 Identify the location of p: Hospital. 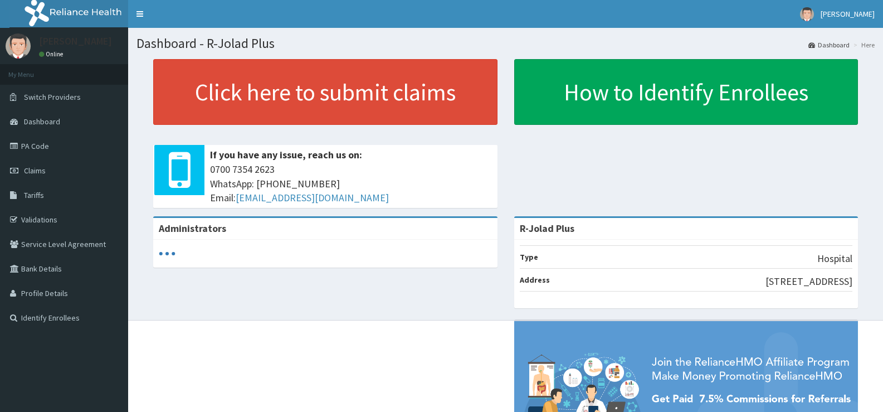
(835, 259).